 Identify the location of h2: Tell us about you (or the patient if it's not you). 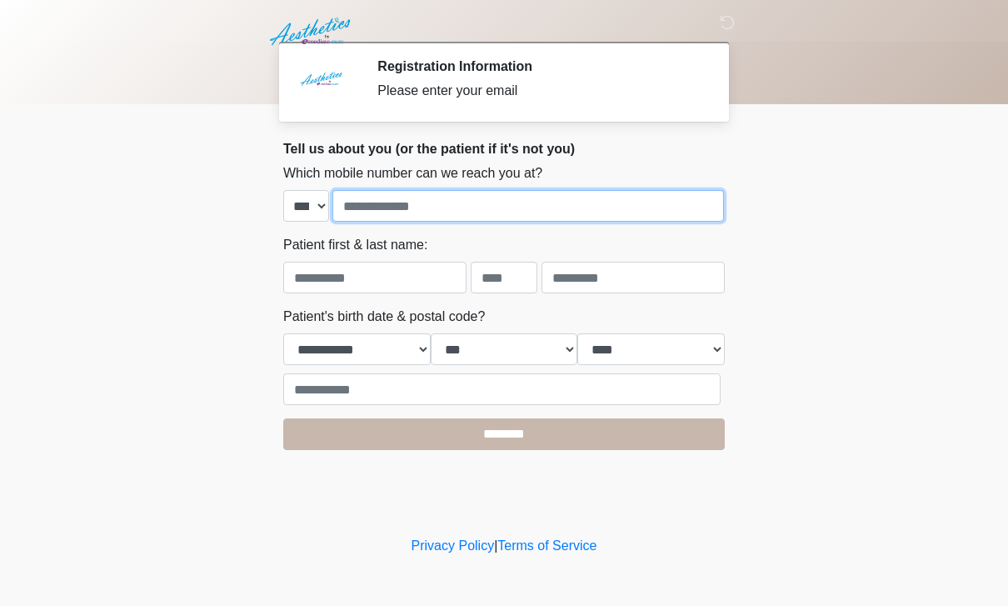
(504, 148).